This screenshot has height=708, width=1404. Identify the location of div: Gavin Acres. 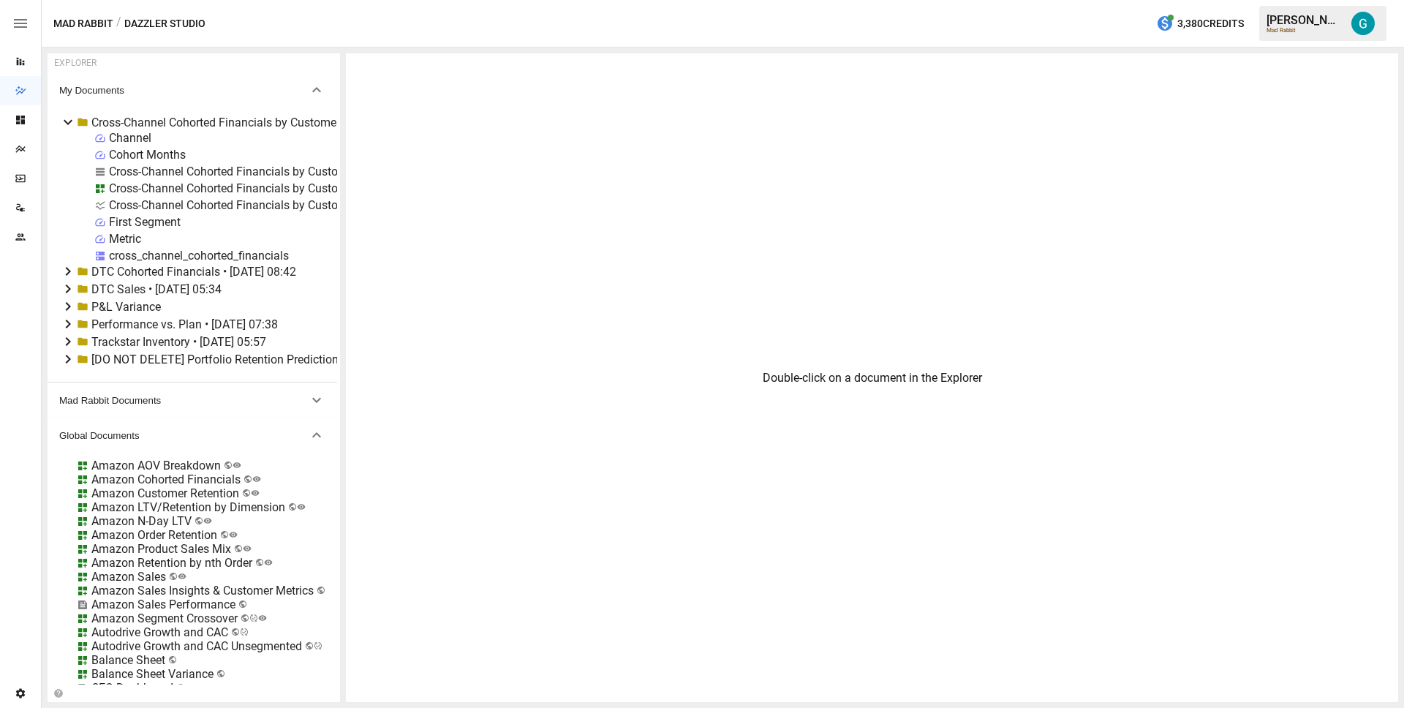
(1363, 23).